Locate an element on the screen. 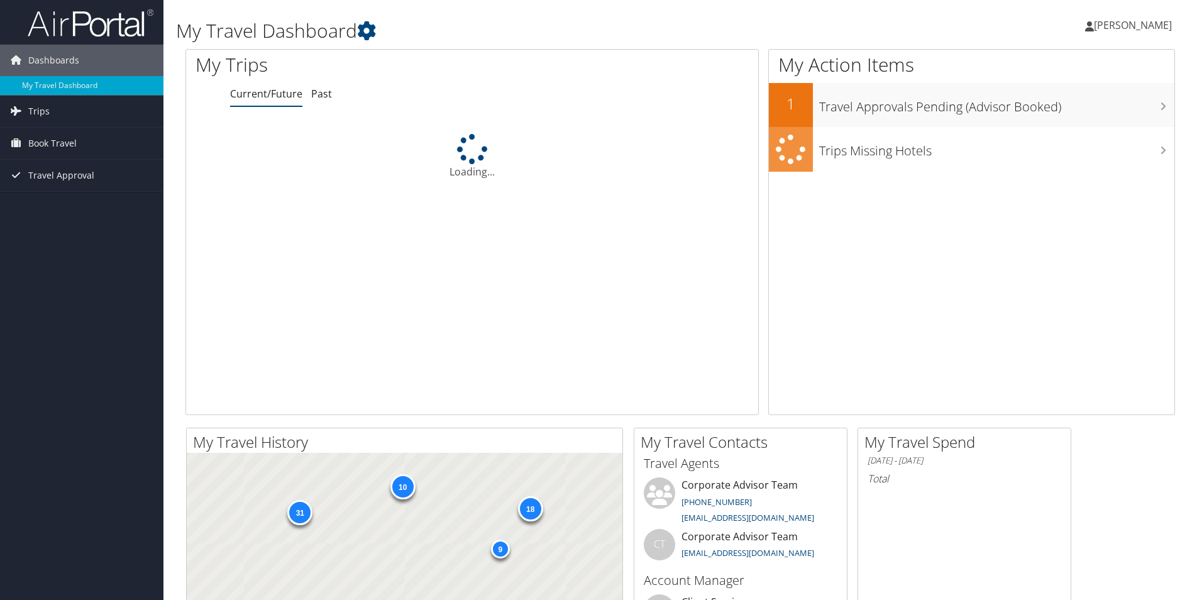 Image resolution: width=1197 pixels, height=600 pixels. h3: Travel Agents is located at coordinates (740, 463).